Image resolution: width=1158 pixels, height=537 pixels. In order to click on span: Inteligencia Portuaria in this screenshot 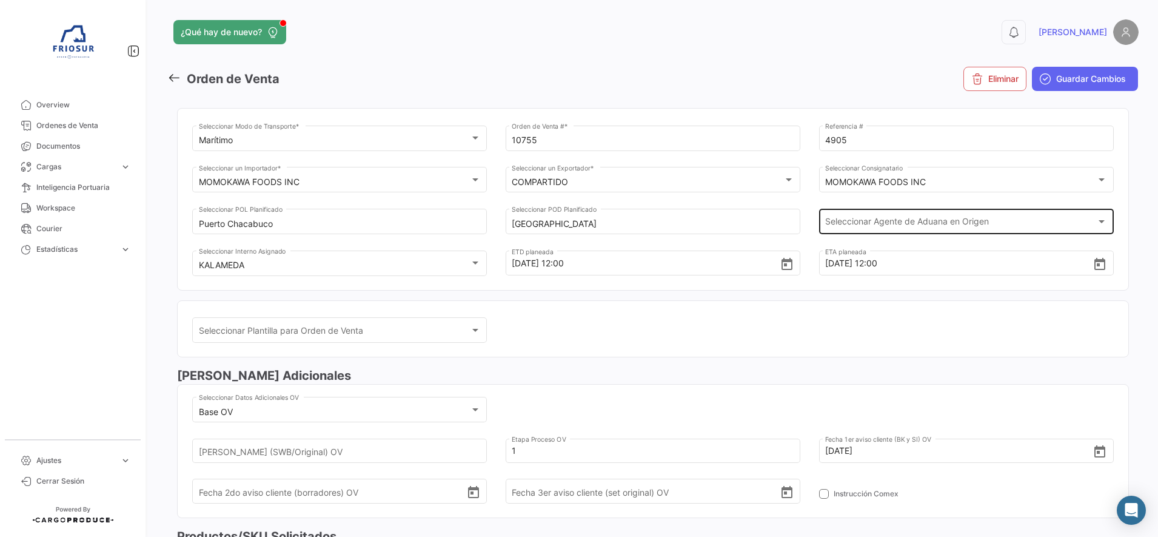, I will do `click(84, 187)`.